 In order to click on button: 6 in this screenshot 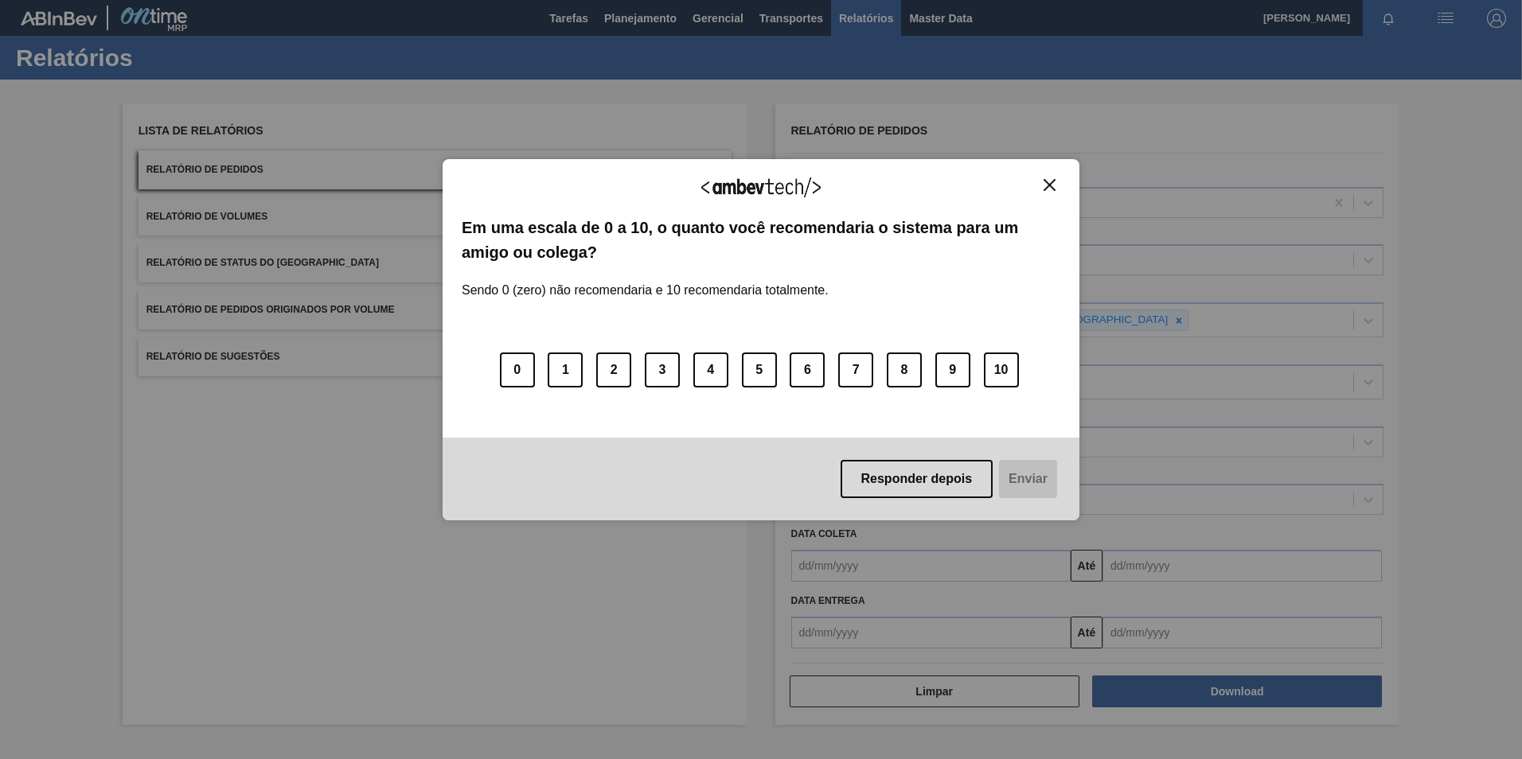, I will do `click(807, 370)`.